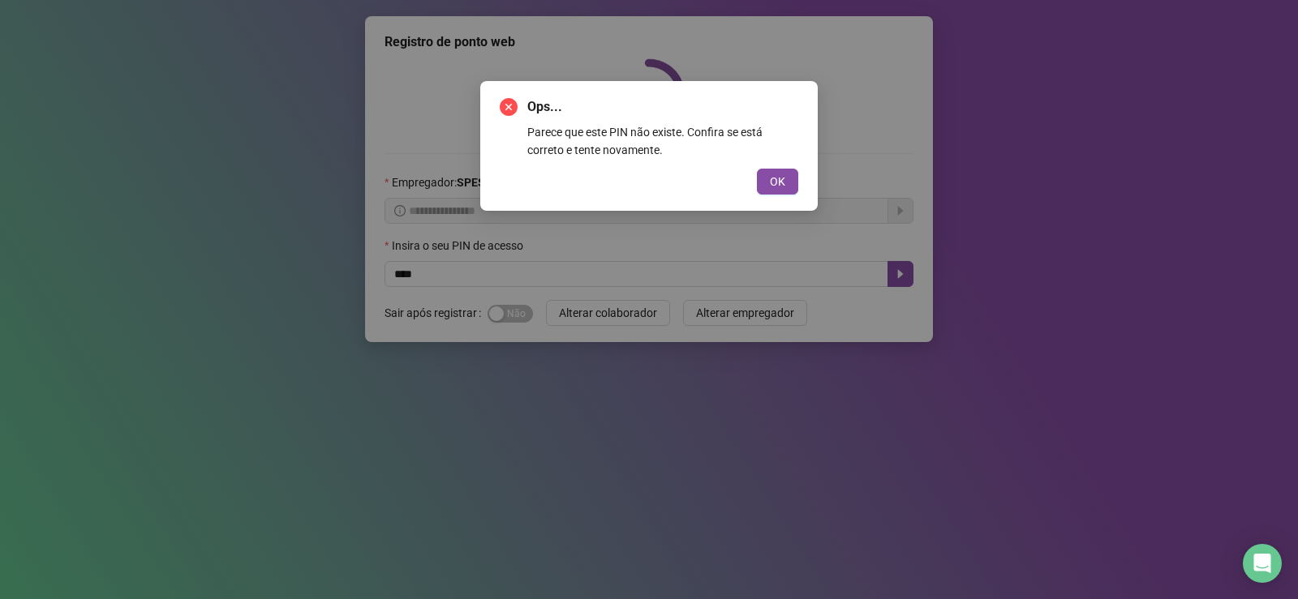  I want to click on div: Parece que este PIN não existe. Confira se está correto e tente novamente., so click(663, 141).